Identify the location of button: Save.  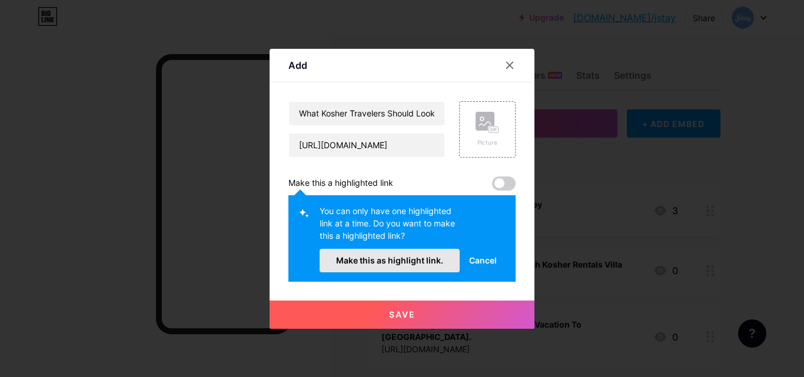
(402, 315).